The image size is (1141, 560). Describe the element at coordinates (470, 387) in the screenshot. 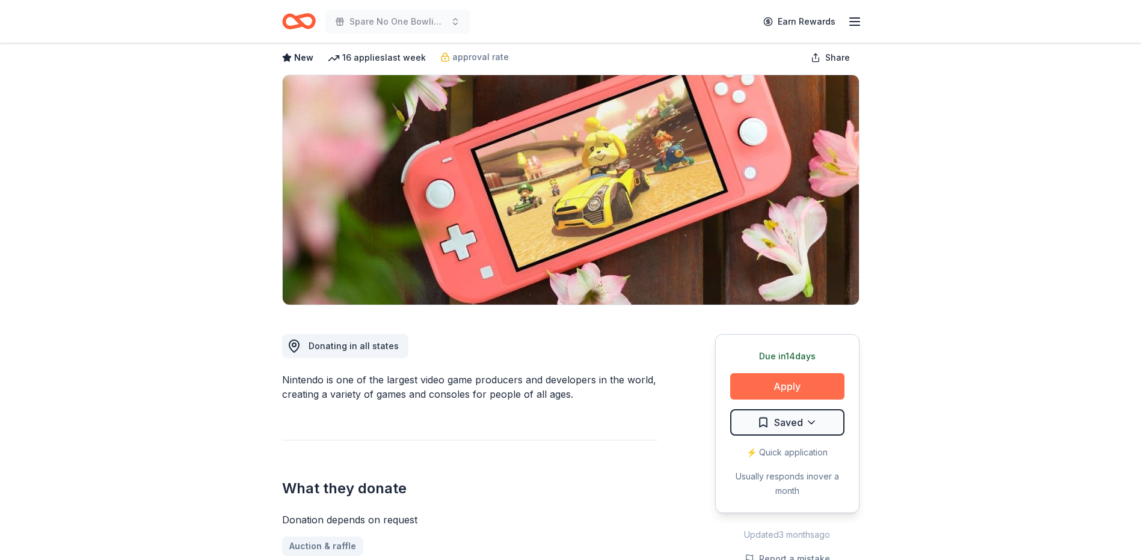

I see `div: Nintendo is one of the largest video game producers and developers in the world, creating a varie...` at that location.